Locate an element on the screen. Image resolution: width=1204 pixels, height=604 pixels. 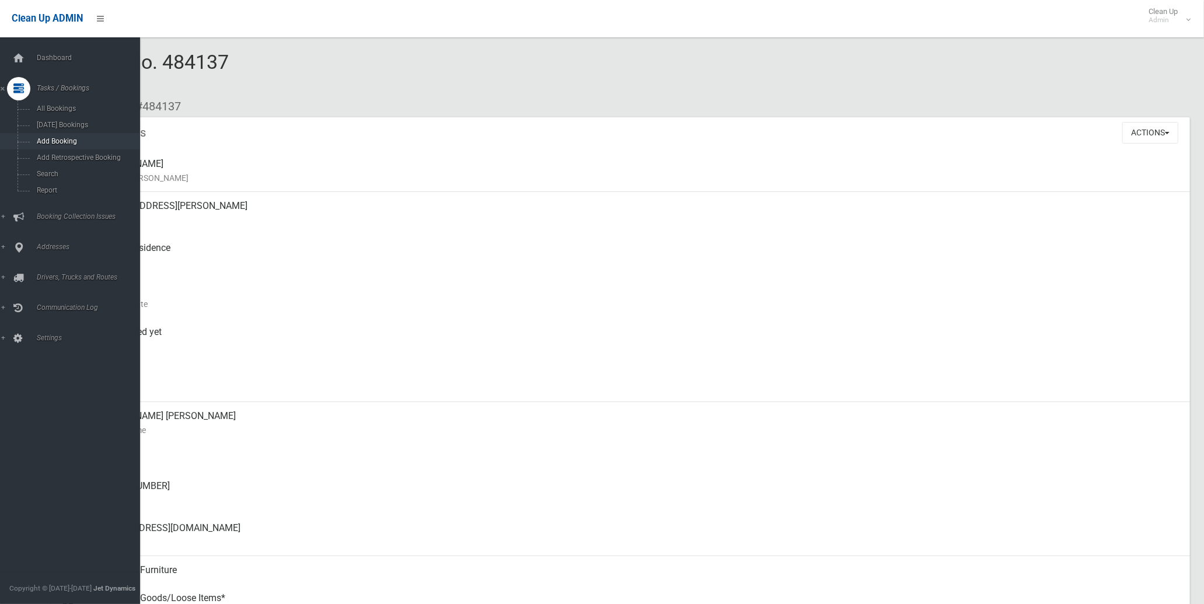
span: Settings is located at coordinates (92, 338).